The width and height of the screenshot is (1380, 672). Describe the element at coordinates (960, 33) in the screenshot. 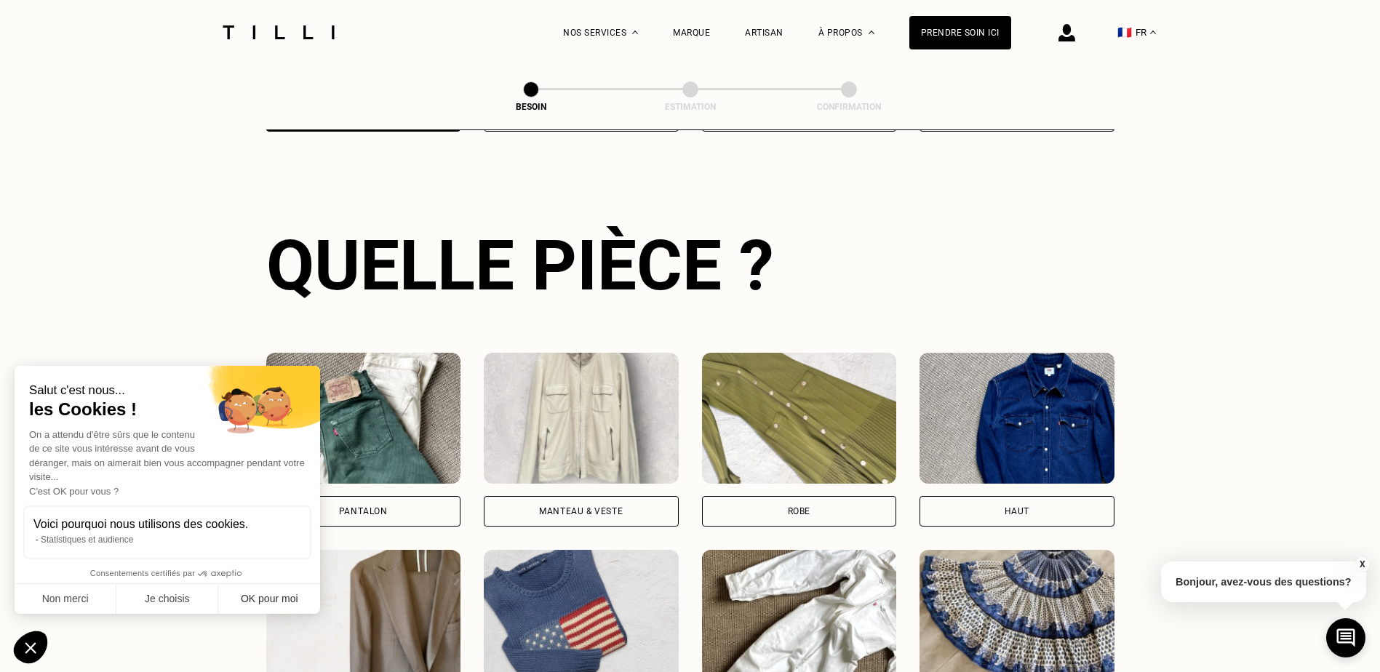

I see `div: Prendre soin ici` at that location.